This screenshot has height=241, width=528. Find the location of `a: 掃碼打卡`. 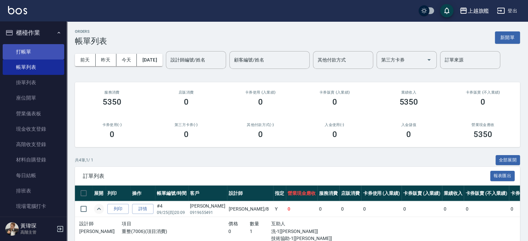

a: 掃碼打卡 is located at coordinates (33, 222).